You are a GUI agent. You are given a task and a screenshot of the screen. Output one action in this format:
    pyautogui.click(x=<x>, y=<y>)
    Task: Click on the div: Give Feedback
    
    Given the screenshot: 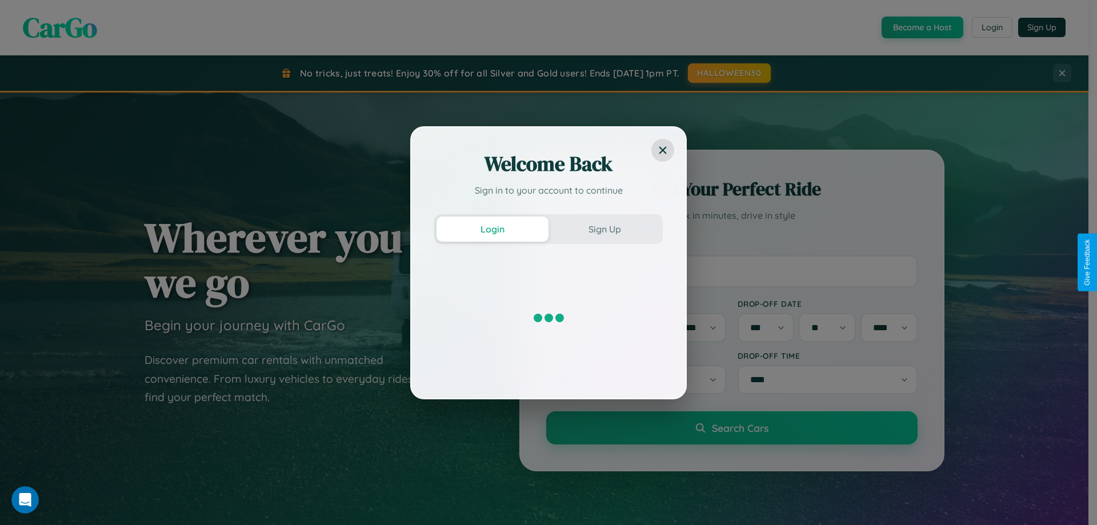 What is the action you would take?
    pyautogui.click(x=1087, y=262)
    